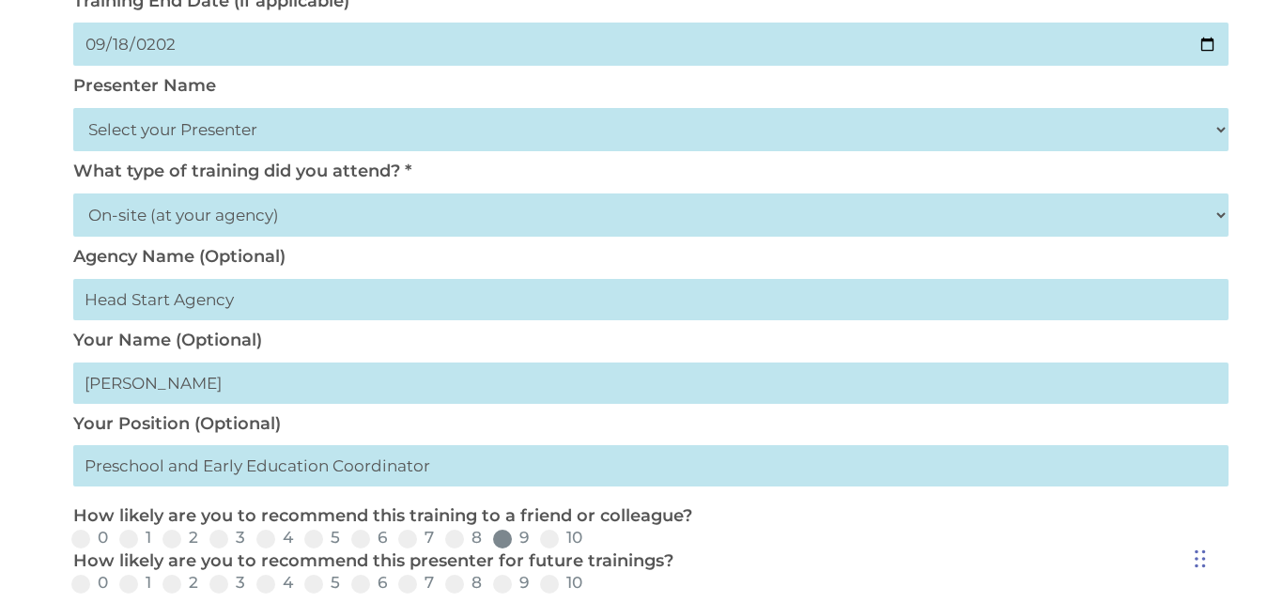  Describe the element at coordinates (1129, 501) in the screenshot. I see `div: Chat Widget` at that location.